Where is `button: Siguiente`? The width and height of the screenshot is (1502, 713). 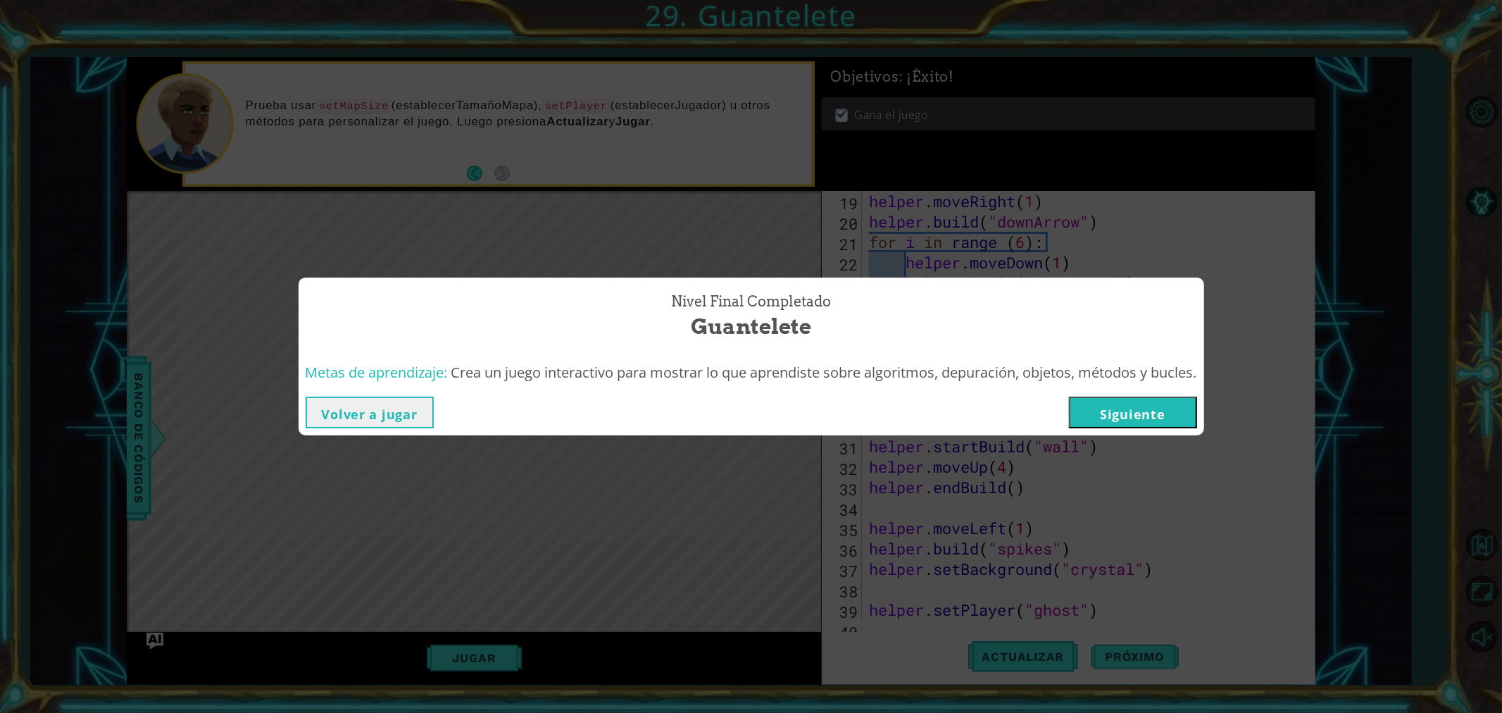 button: Siguiente is located at coordinates (1133, 412).